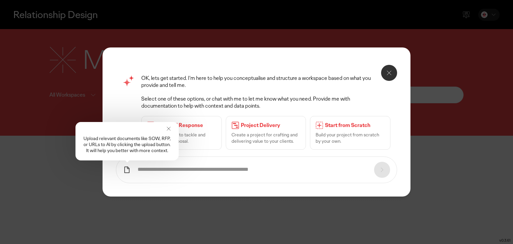 The image size is (513, 244). What do you see at coordinates (186, 125) in the screenshot?
I see `p: Proposal Response` at bounding box center [186, 125].